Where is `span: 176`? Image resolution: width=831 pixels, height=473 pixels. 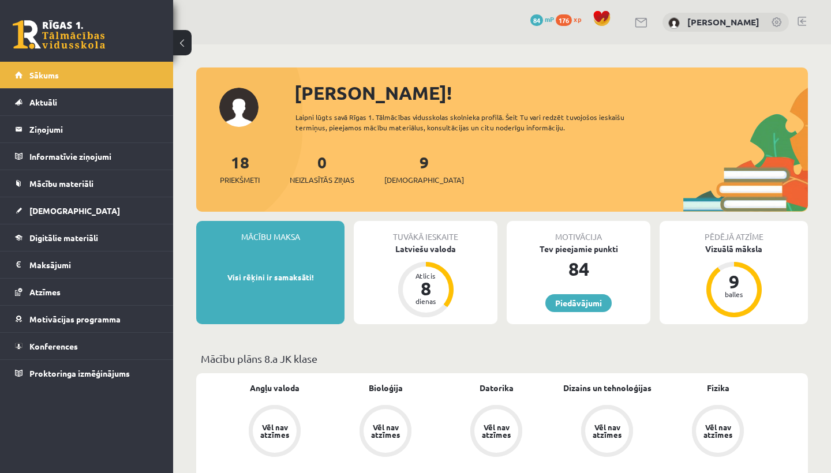 span: 176 is located at coordinates (564, 20).